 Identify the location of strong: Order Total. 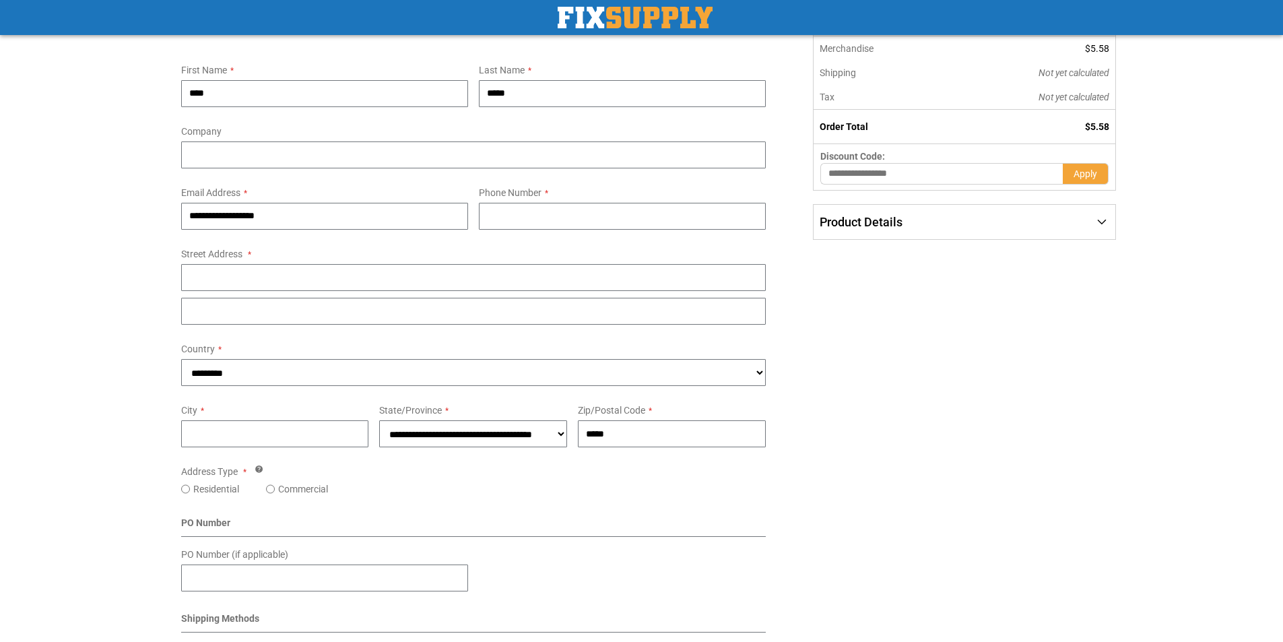
(844, 127).